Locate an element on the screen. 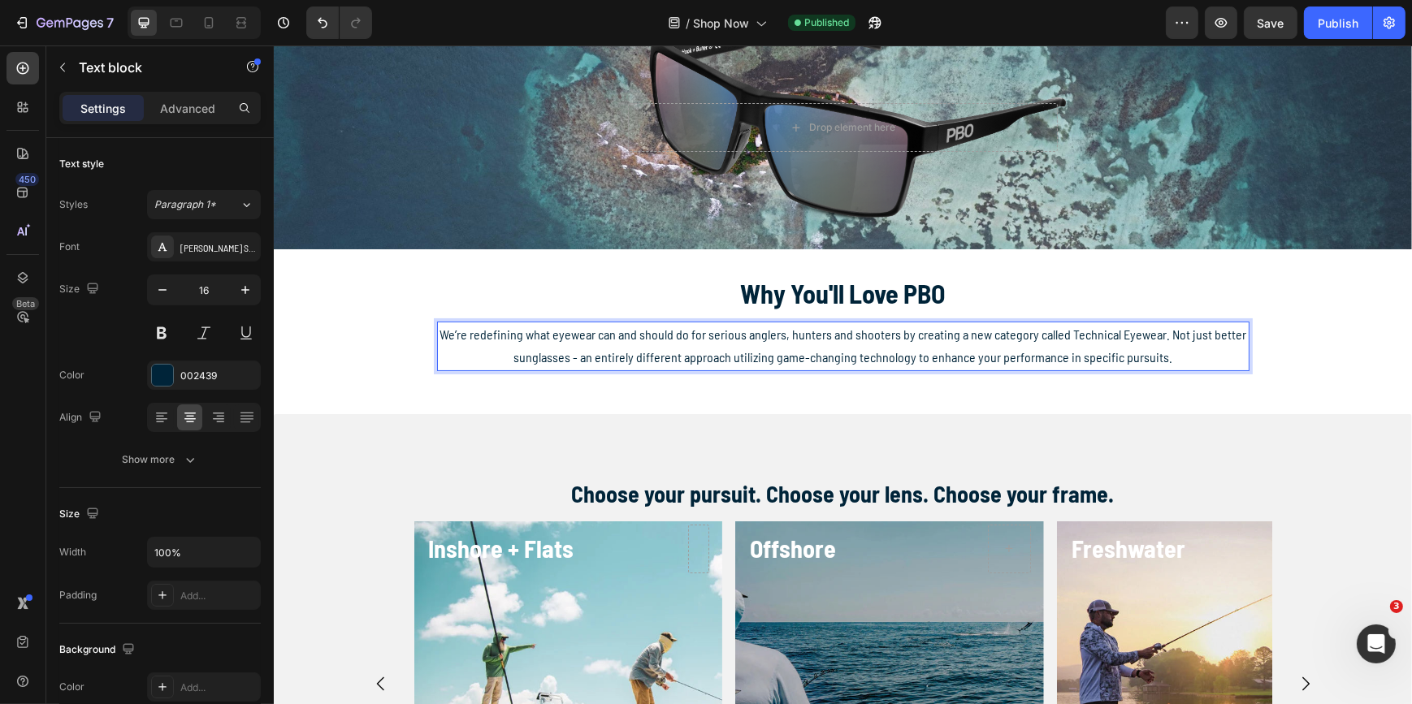  div: Show more is located at coordinates (160, 460).